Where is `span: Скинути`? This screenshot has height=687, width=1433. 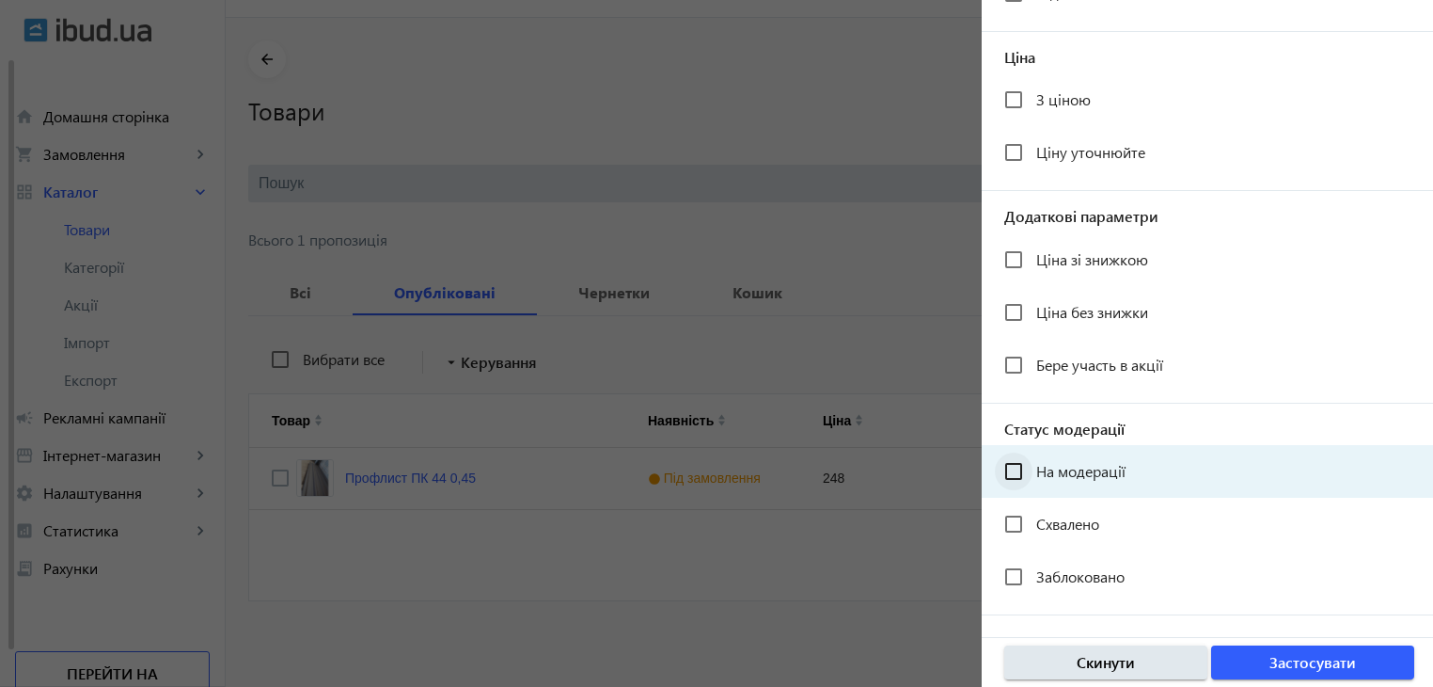
span: Скинути is located at coordinates (1106, 662).